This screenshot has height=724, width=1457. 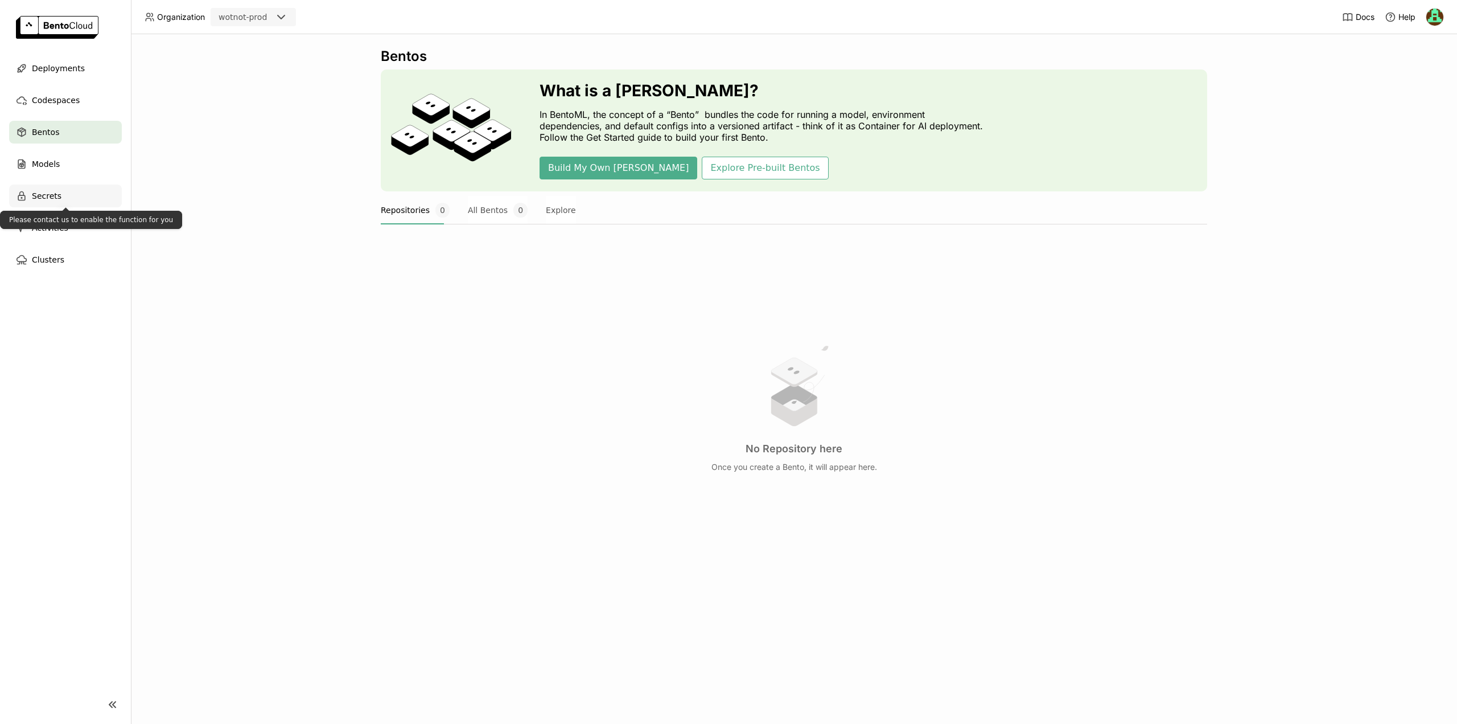 I want to click on span: Bentos, so click(x=46, y=132).